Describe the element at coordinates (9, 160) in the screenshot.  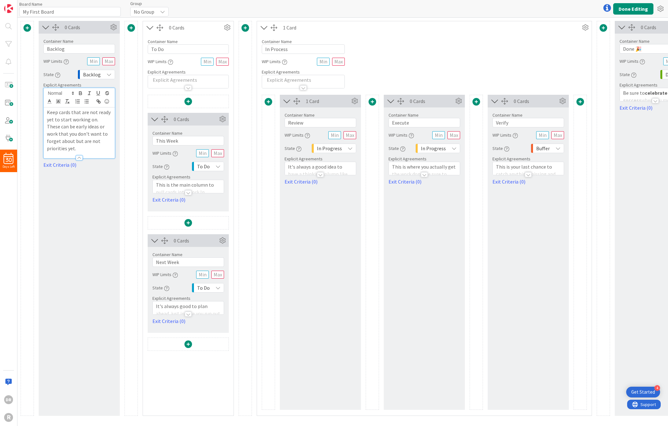
I see `span: 30` at that location.